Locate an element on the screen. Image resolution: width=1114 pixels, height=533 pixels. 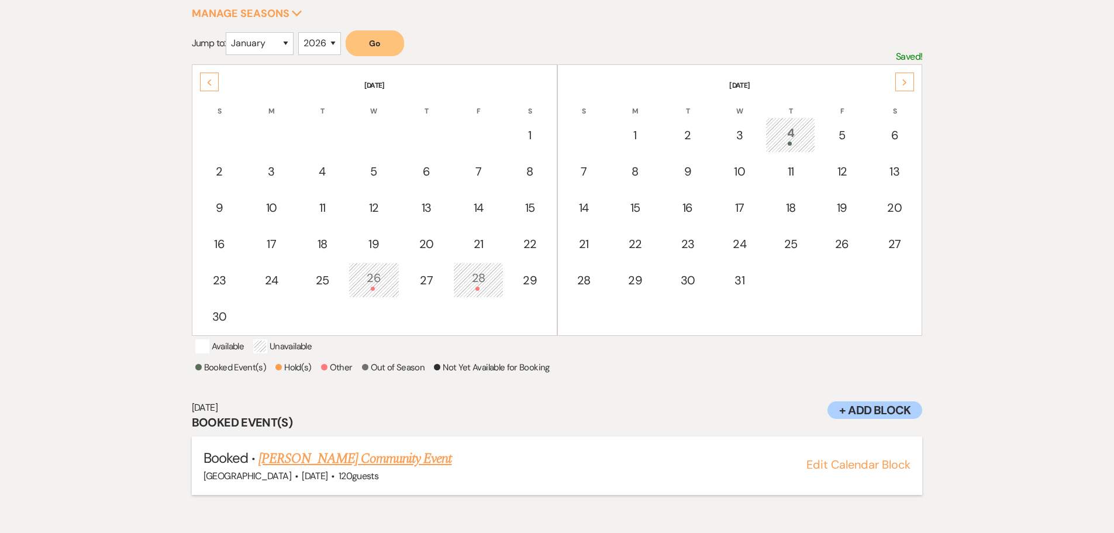
button: Edit Calendar Block is located at coordinates (859, 464).